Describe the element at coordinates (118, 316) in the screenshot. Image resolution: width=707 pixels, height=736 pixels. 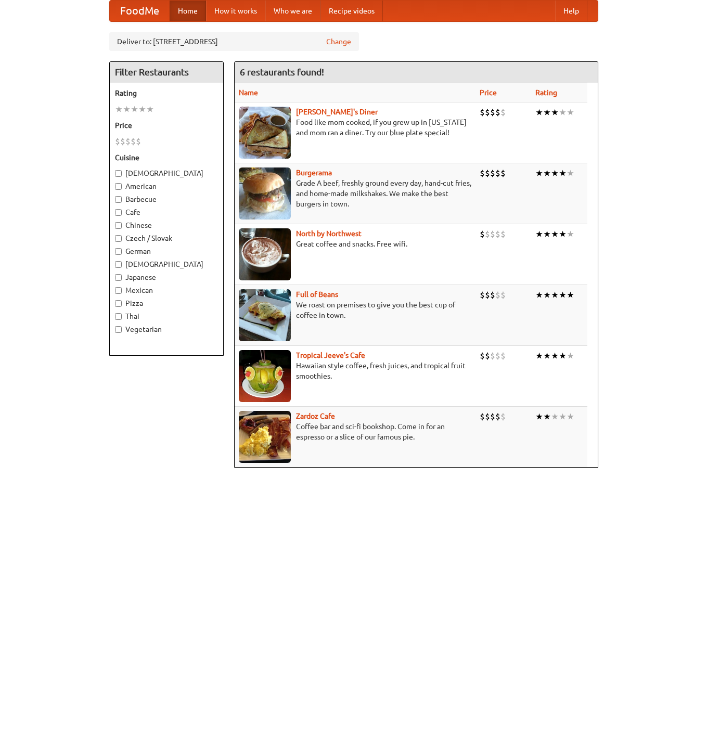
I see `input: Thai` at that location.